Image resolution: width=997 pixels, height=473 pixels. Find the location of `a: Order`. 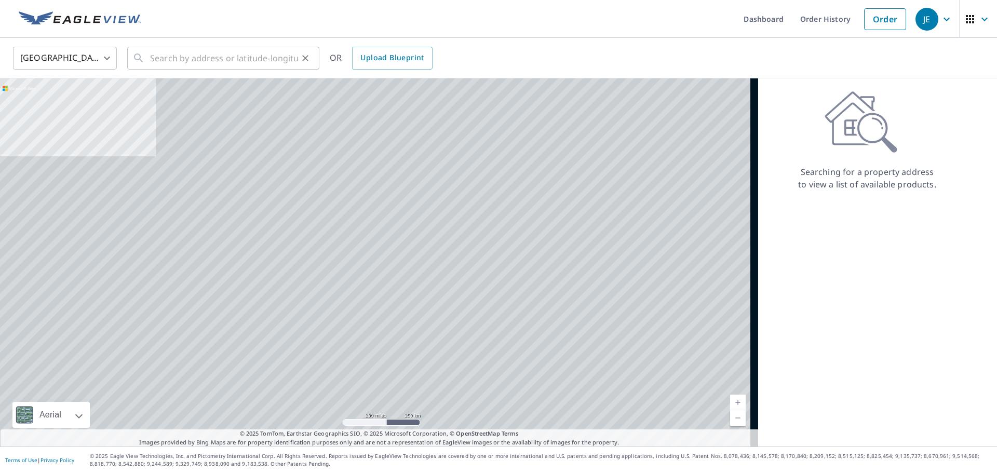

a: Order is located at coordinates (885, 19).